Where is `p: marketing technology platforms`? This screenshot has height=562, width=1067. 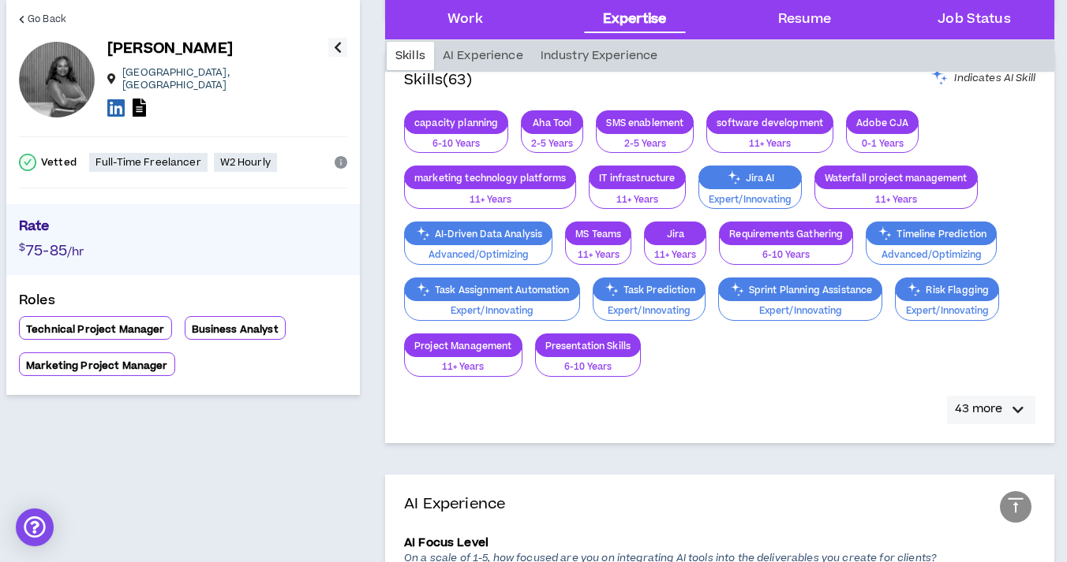 p: marketing technology platforms is located at coordinates (490, 177).